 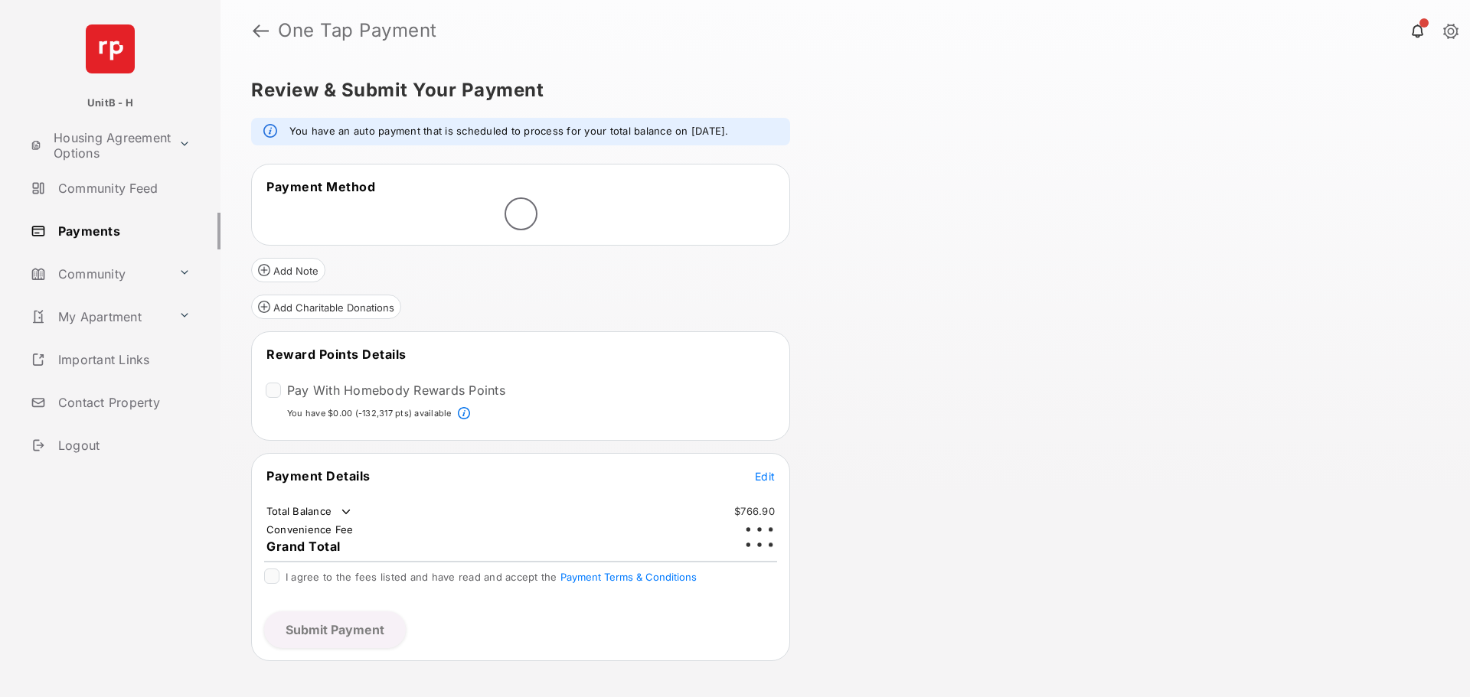 I want to click on span: Payment Details, so click(x=318, y=476).